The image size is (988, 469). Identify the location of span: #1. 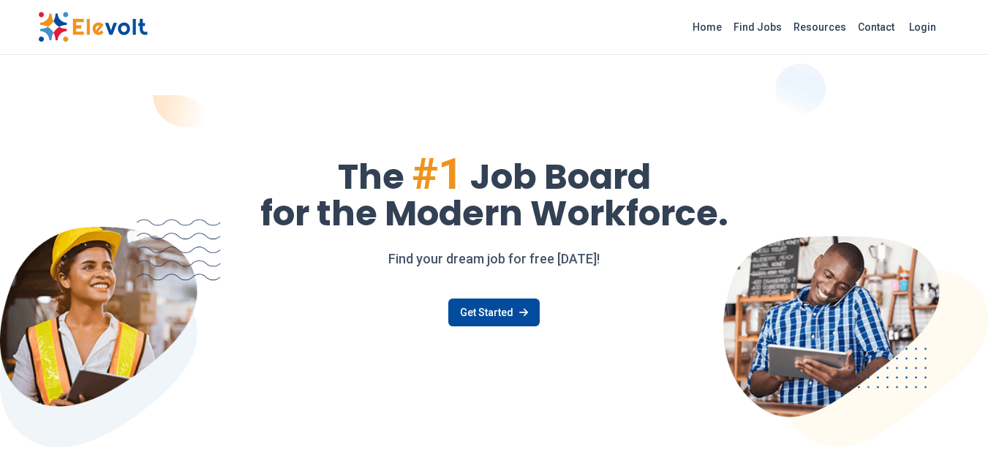
(437, 173).